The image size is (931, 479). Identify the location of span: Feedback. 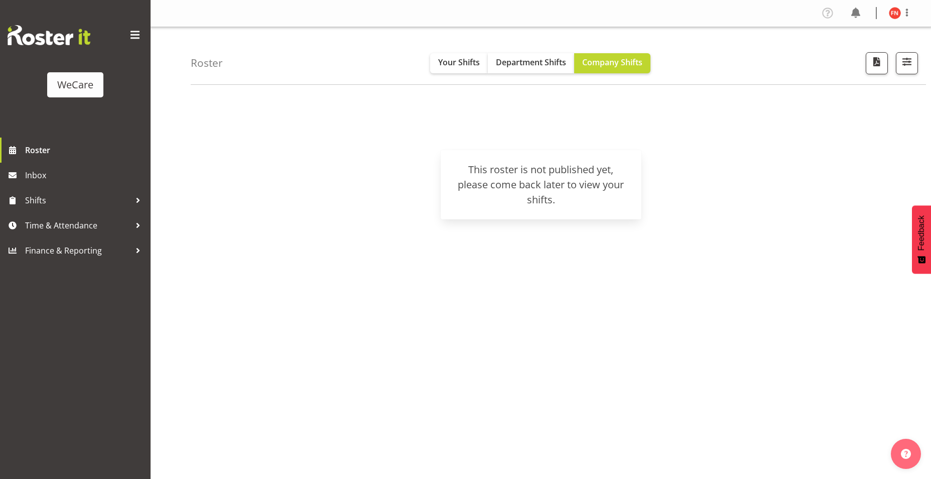
(922, 233).